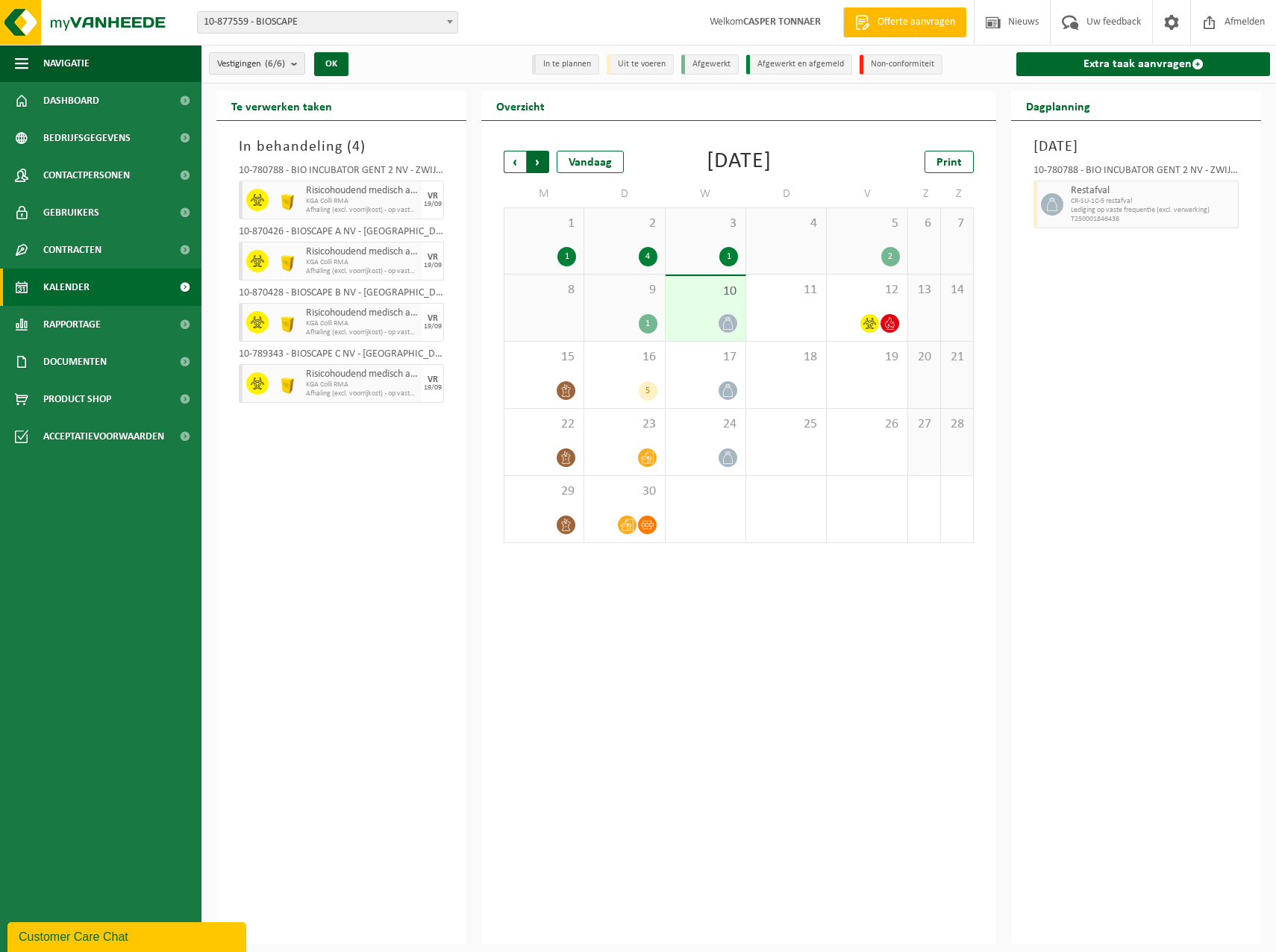  Describe the element at coordinates (904, 23) in the screenshot. I see `a: Offerte aanvragen` at that location.